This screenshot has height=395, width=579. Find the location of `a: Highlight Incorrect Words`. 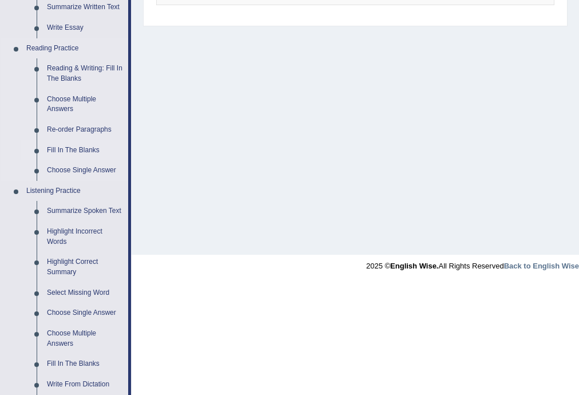

a: Highlight Incorrect Words is located at coordinates (85, 236).